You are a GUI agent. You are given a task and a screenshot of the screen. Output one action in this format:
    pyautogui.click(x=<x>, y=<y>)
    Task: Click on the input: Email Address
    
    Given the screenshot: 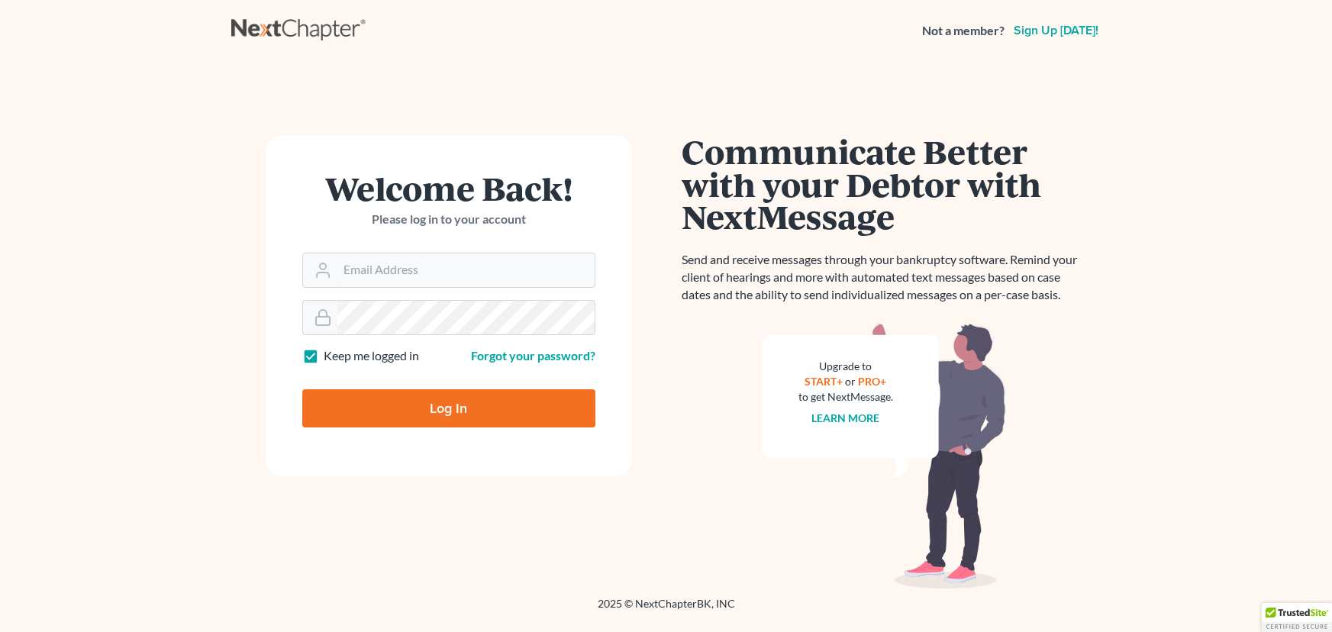 What is the action you would take?
    pyautogui.click(x=466, y=270)
    